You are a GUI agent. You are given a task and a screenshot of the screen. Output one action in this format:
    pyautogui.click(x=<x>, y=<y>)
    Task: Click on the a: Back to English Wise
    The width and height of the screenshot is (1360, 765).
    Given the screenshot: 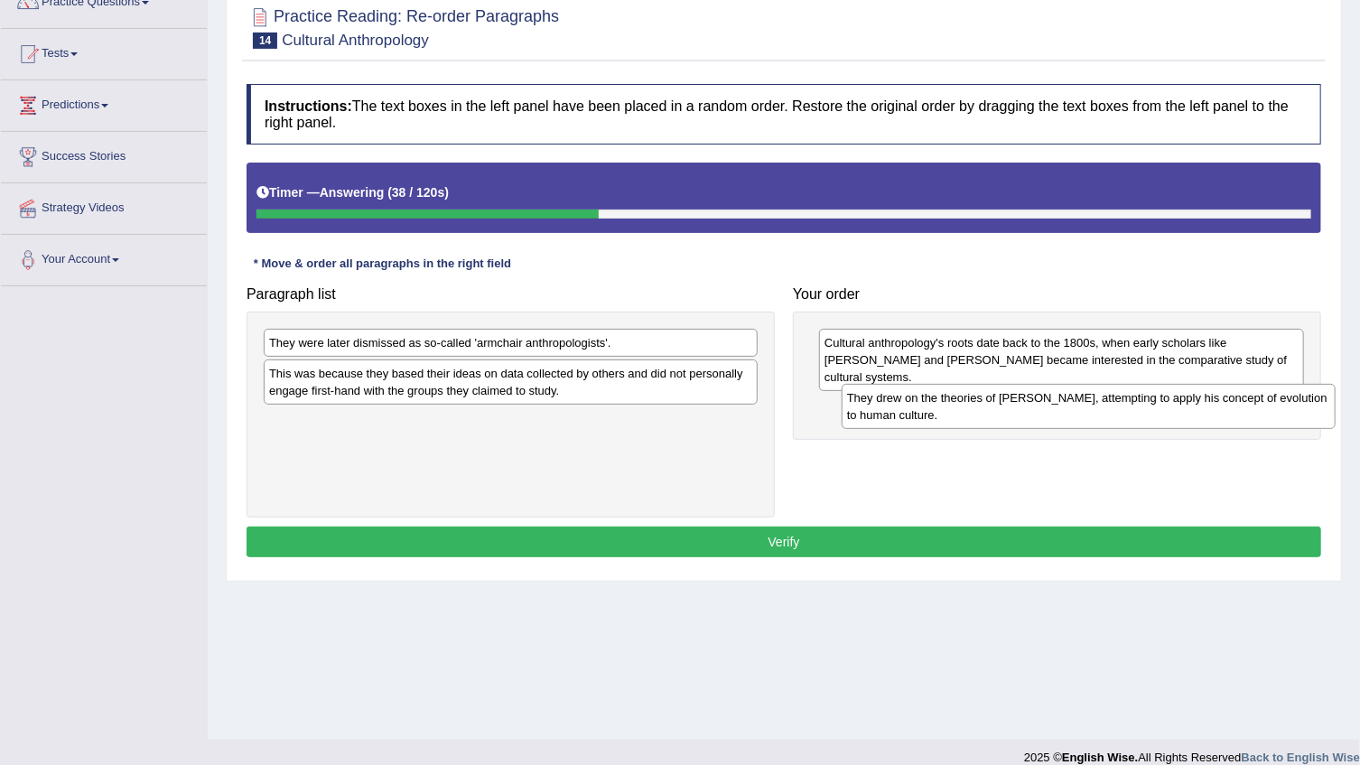 What is the action you would take?
    pyautogui.click(x=1300, y=757)
    